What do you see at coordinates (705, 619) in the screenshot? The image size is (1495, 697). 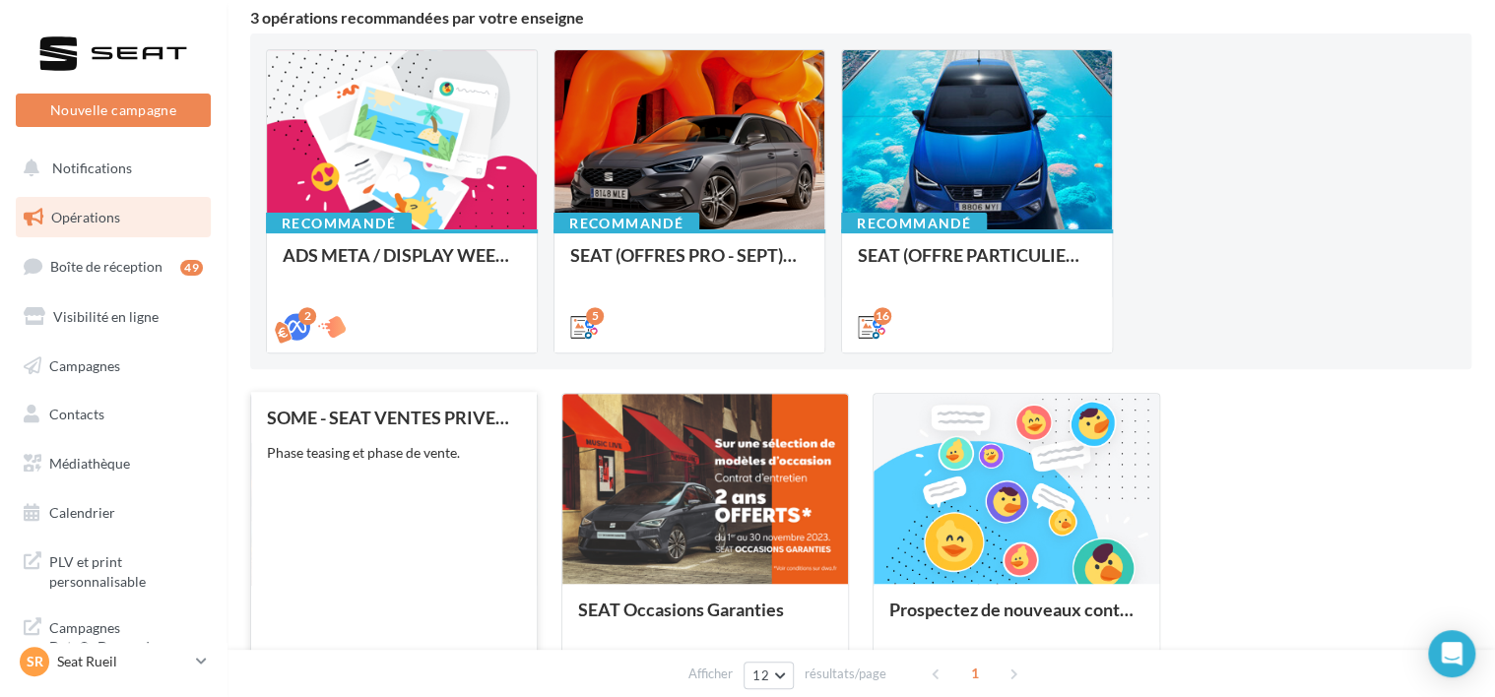 I see `div: SEAT Occasions Garanties` at bounding box center [705, 619].